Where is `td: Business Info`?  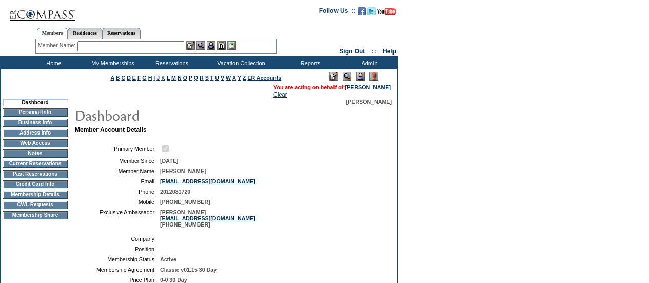
td: Business Info is located at coordinates (35, 123).